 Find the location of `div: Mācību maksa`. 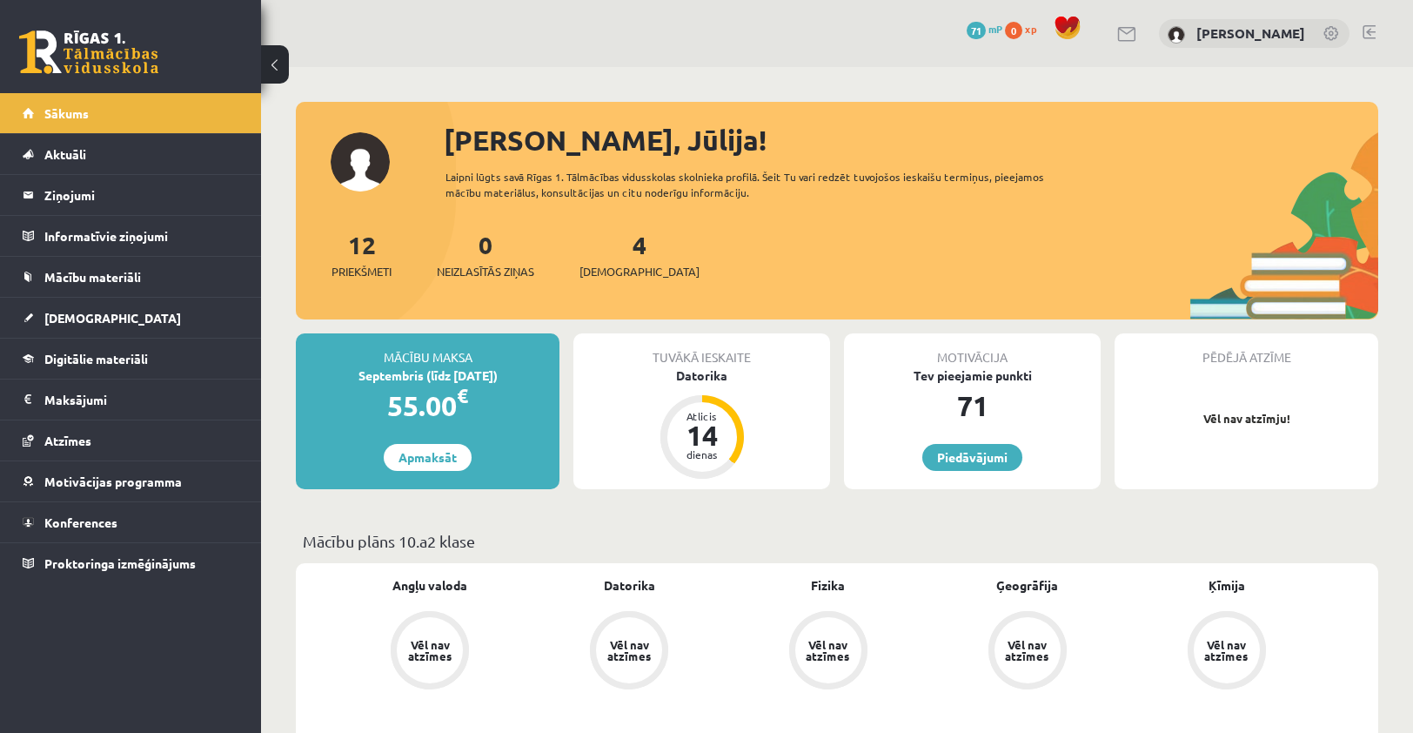

div: Mācību maksa is located at coordinates (427, 350).